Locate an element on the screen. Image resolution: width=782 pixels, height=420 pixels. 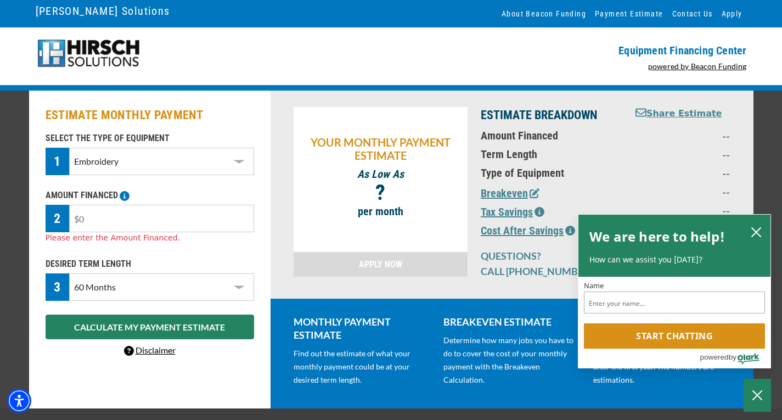
p: Equipment Financing Center is located at coordinates (573, 51).